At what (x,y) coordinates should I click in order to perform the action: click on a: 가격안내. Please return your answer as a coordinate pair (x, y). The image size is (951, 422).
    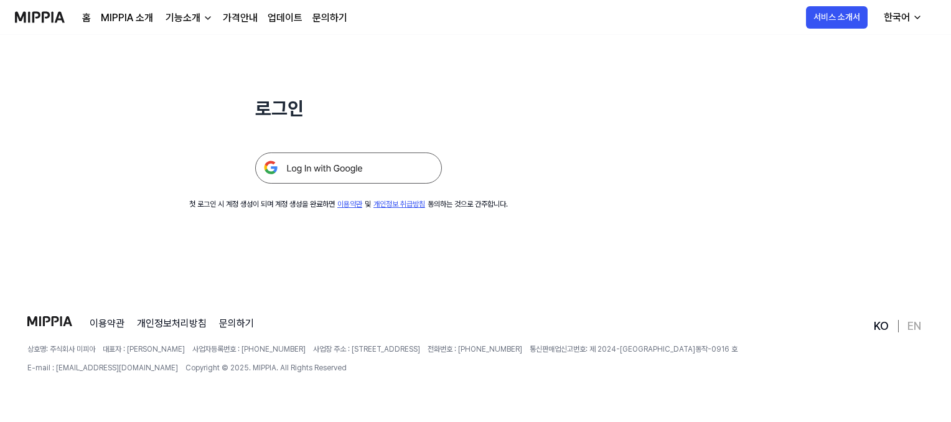
    Looking at the image, I should click on (240, 18).